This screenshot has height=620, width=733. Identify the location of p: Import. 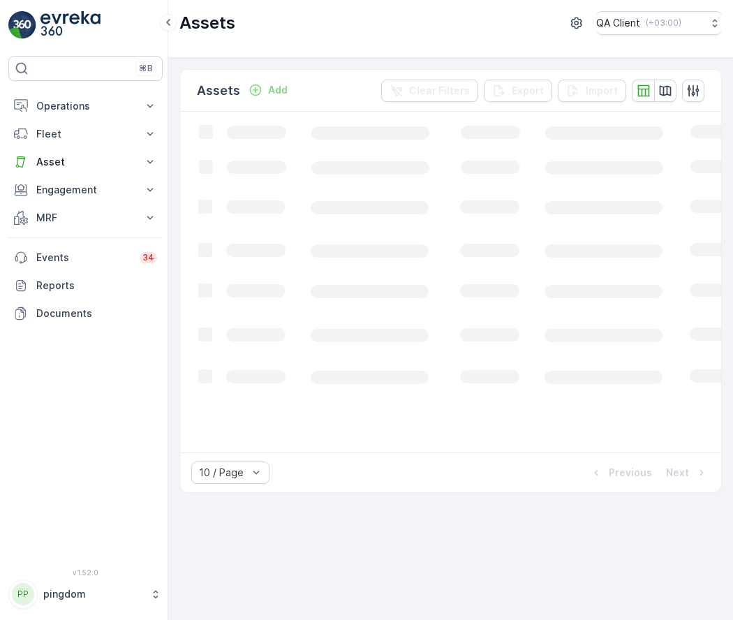
(602, 91).